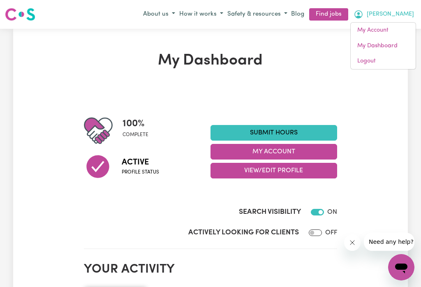 The width and height of the screenshot is (421, 287). Describe the element at coordinates (139, 131) in the screenshot. I see `div: Profile completeness: 100%` at that location.